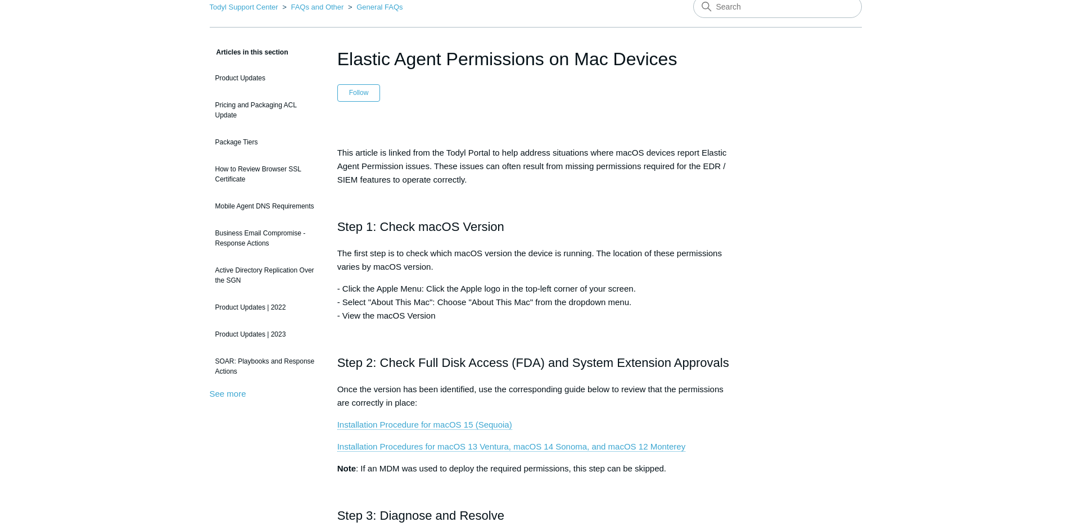 The height and width of the screenshot is (531, 1071). What do you see at coordinates (265, 206) in the screenshot?
I see `a: Mobile Agent DNS Requirements` at bounding box center [265, 206].